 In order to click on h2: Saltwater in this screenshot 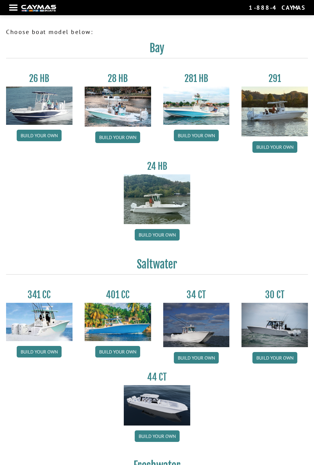, I will do `click(157, 266)`.